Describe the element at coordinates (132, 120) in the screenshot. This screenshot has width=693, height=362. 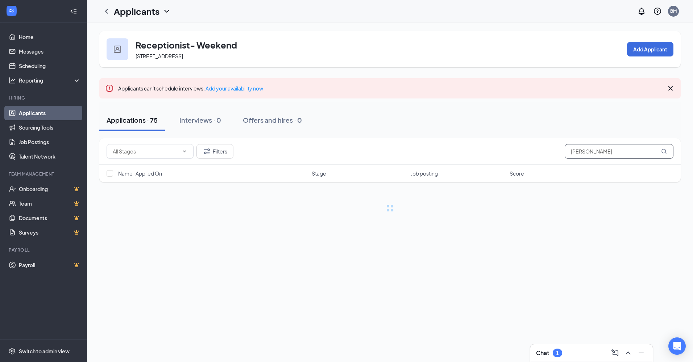
I see `div: Applications · 75` at that location.